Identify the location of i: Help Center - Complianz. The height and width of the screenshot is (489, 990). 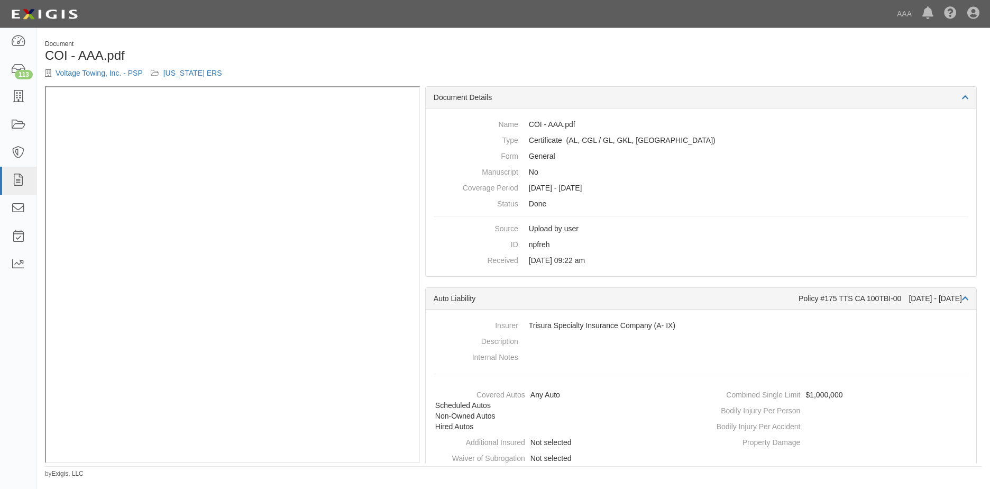
(951, 14).